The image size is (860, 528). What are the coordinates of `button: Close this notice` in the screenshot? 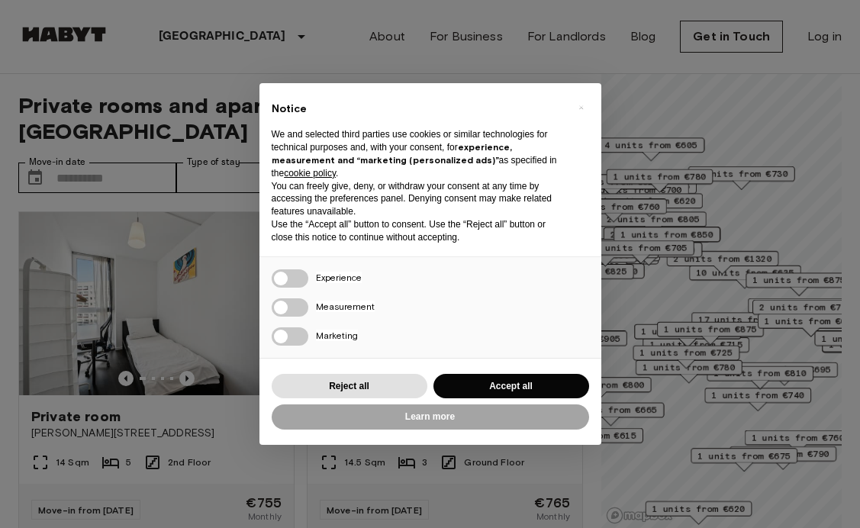 It's located at (582, 108).